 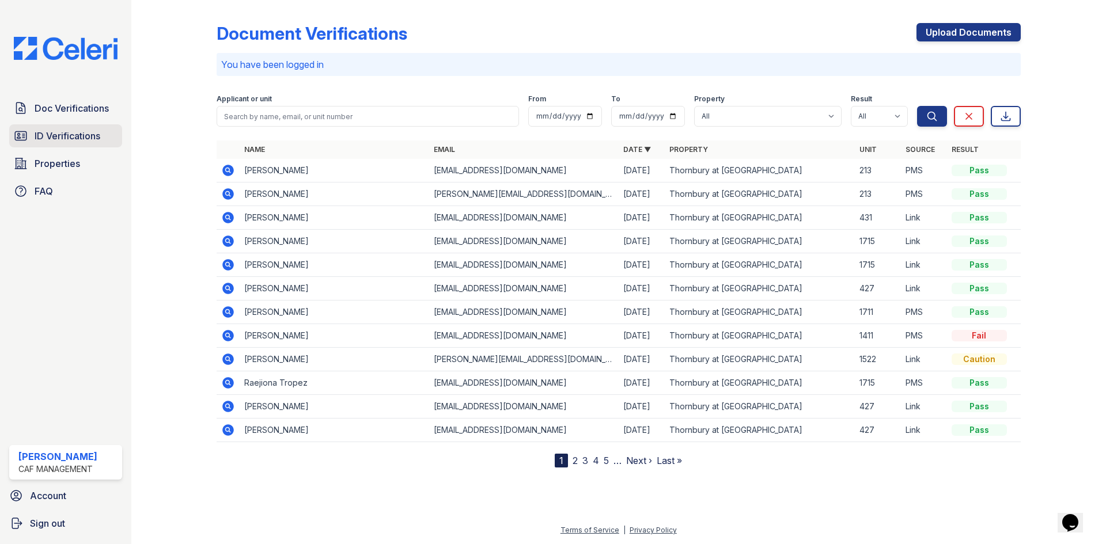 What do you see at coordinates (66, 136) in the screenshot?
I see `a: ID Verifications` at bounding box center [66, 136].